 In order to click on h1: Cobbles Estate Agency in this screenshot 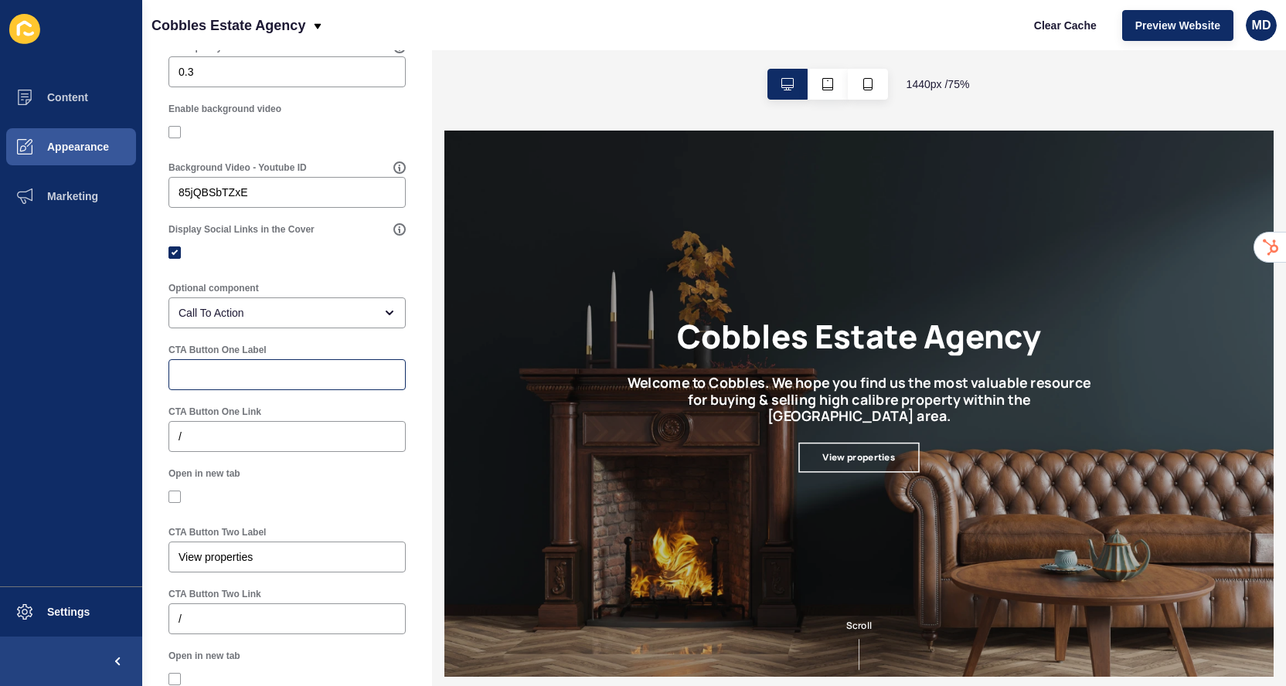, I will do `click(557, 276)`.